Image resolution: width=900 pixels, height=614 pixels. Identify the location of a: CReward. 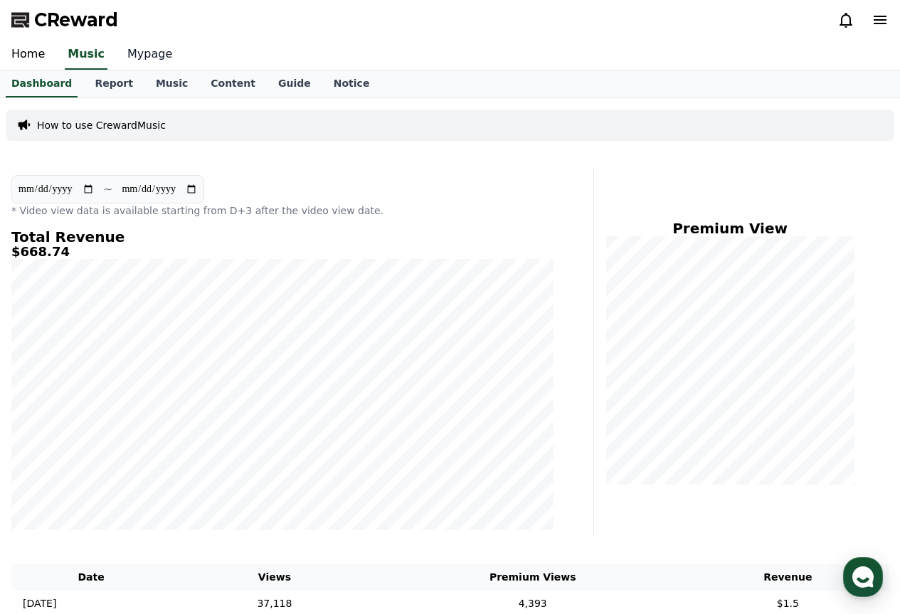
(65, 20).